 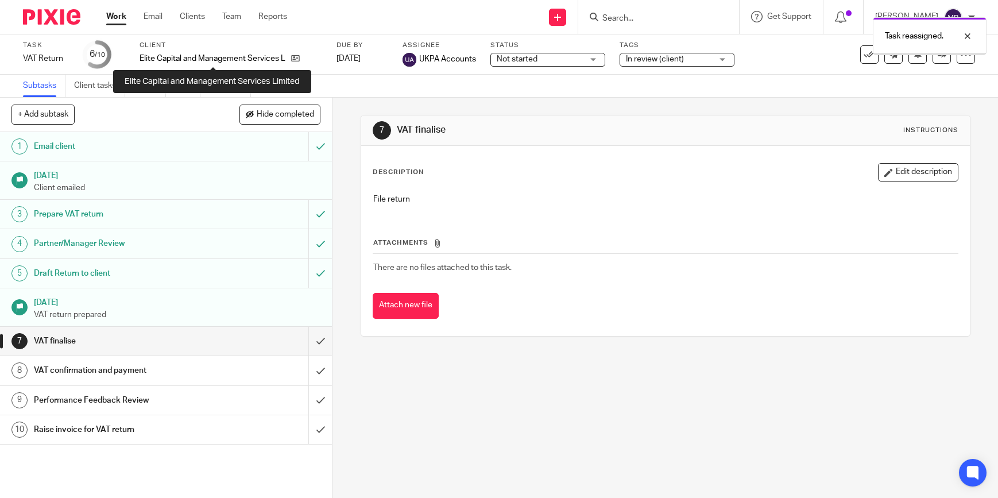 I want to click on label: Task, so click(x=46, y=45).